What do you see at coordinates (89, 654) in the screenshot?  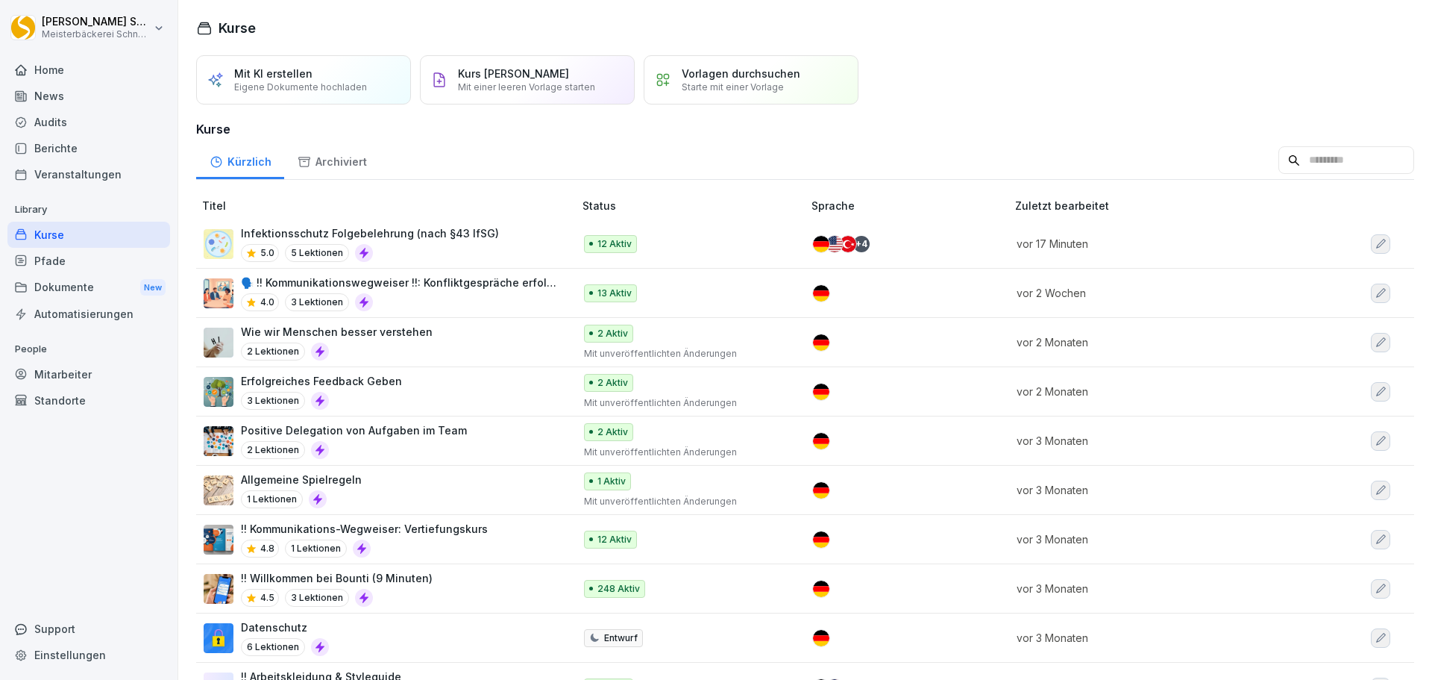 I see `a: Einstellungen` at bounding box center [89, 654].